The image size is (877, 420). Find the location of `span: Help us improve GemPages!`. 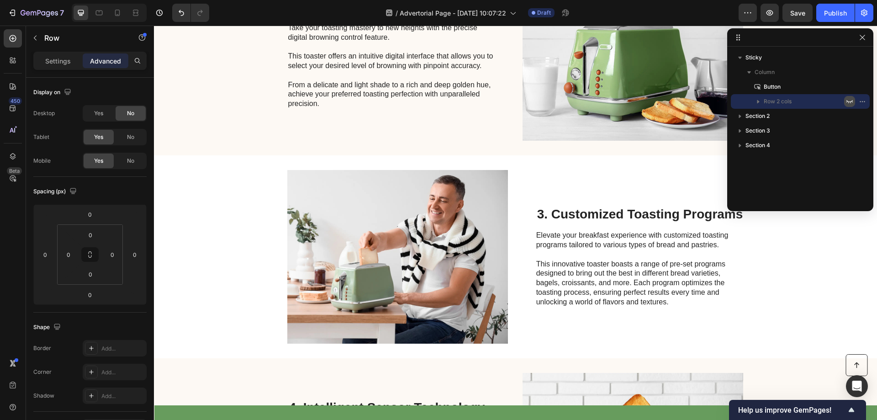

span: Help us improve GemPages! is located at coordinates (792, 410).